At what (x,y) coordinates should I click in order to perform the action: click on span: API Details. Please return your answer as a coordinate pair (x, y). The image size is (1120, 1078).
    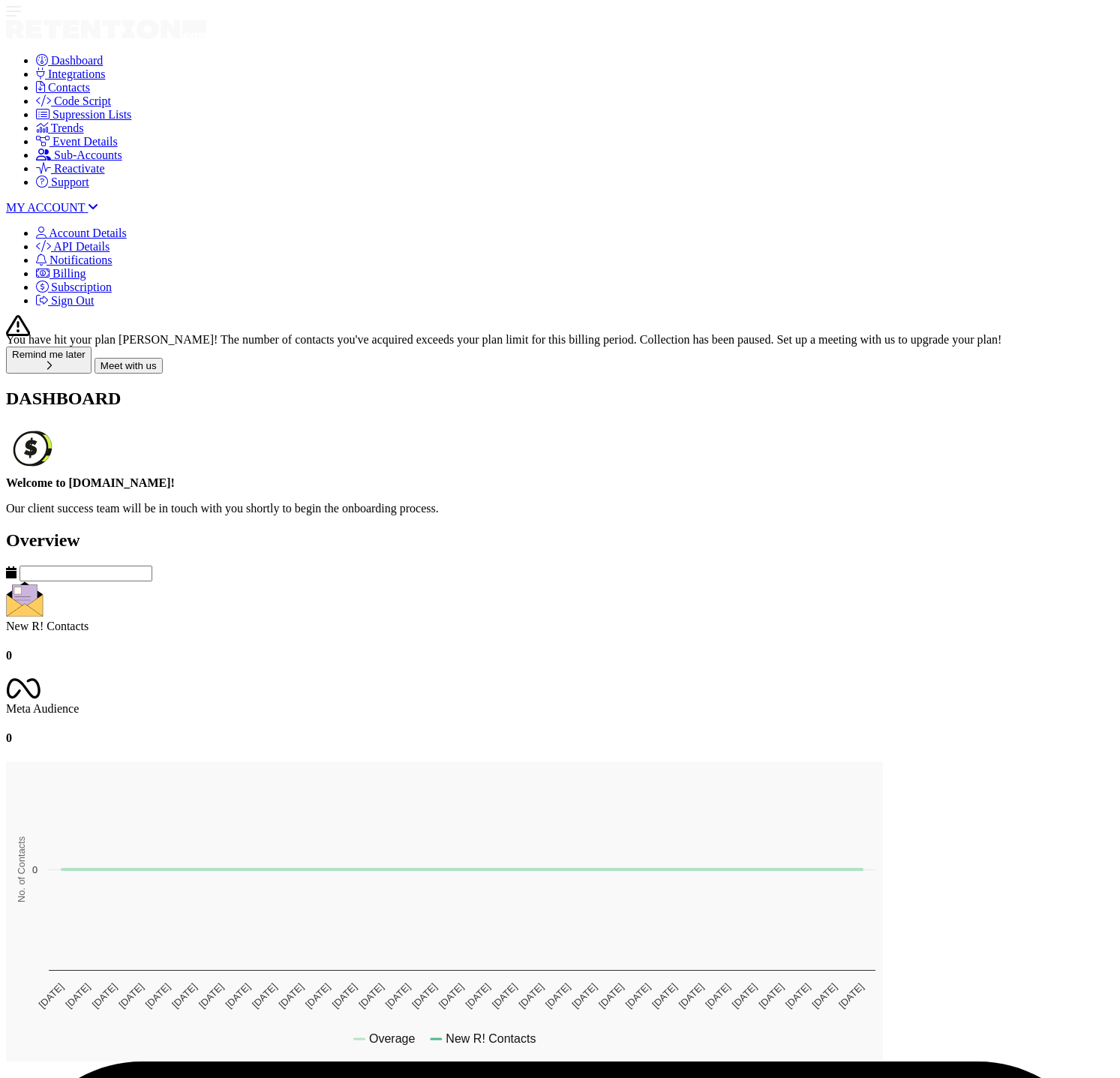
    Looking at the image, I should click on (81, 246).